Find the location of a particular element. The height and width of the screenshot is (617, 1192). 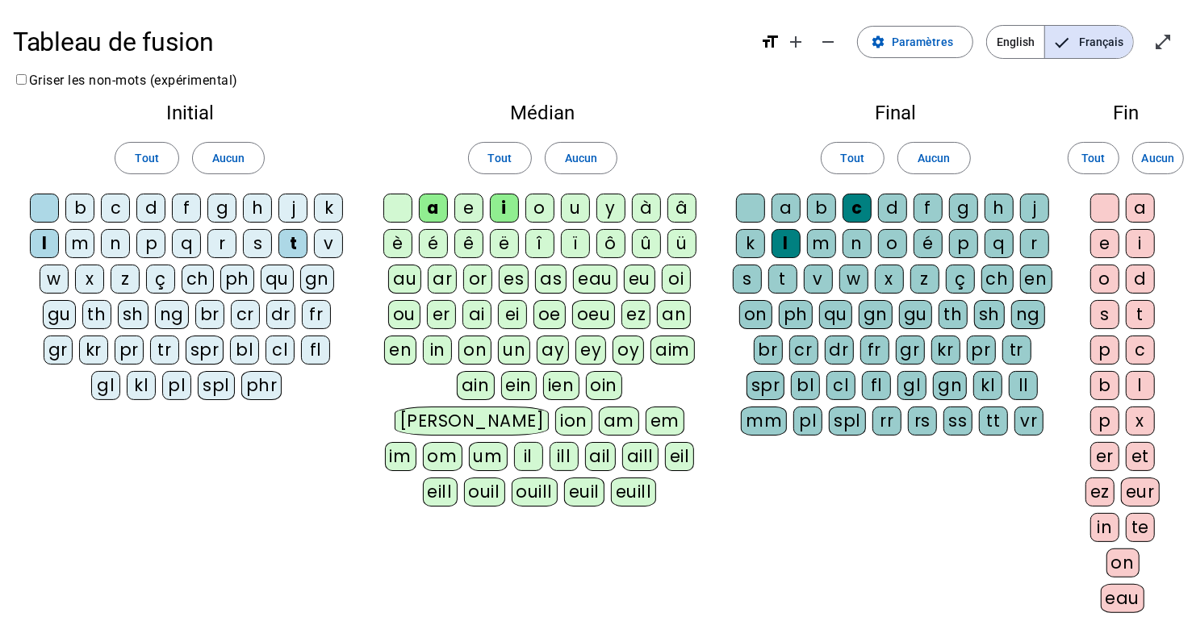

div: gu is located at coordinates (59, 315).